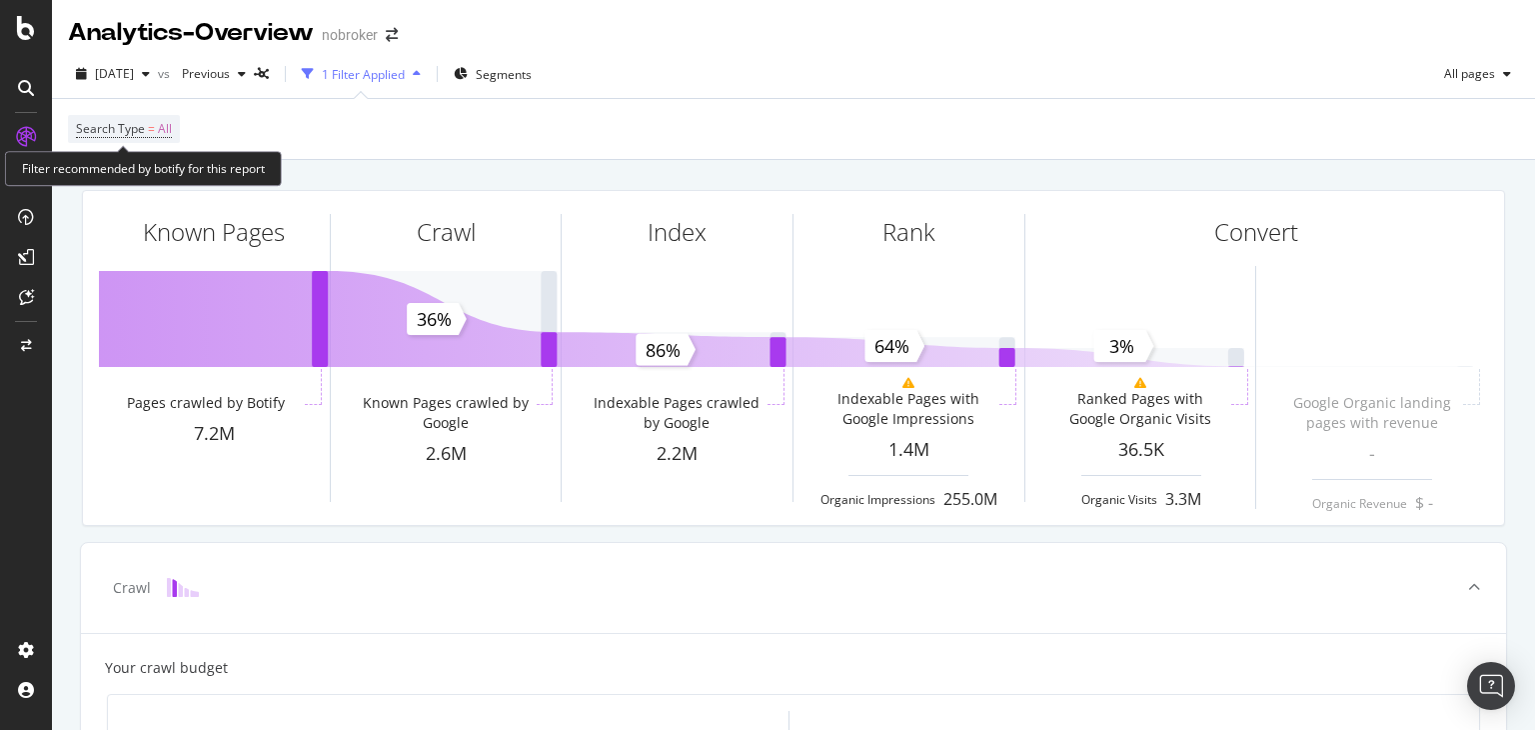  What do you see at coordinates (446, 413) in the screenshot?
I see `div: Known Pages crawled by Google` at bounding box center [446, 413].